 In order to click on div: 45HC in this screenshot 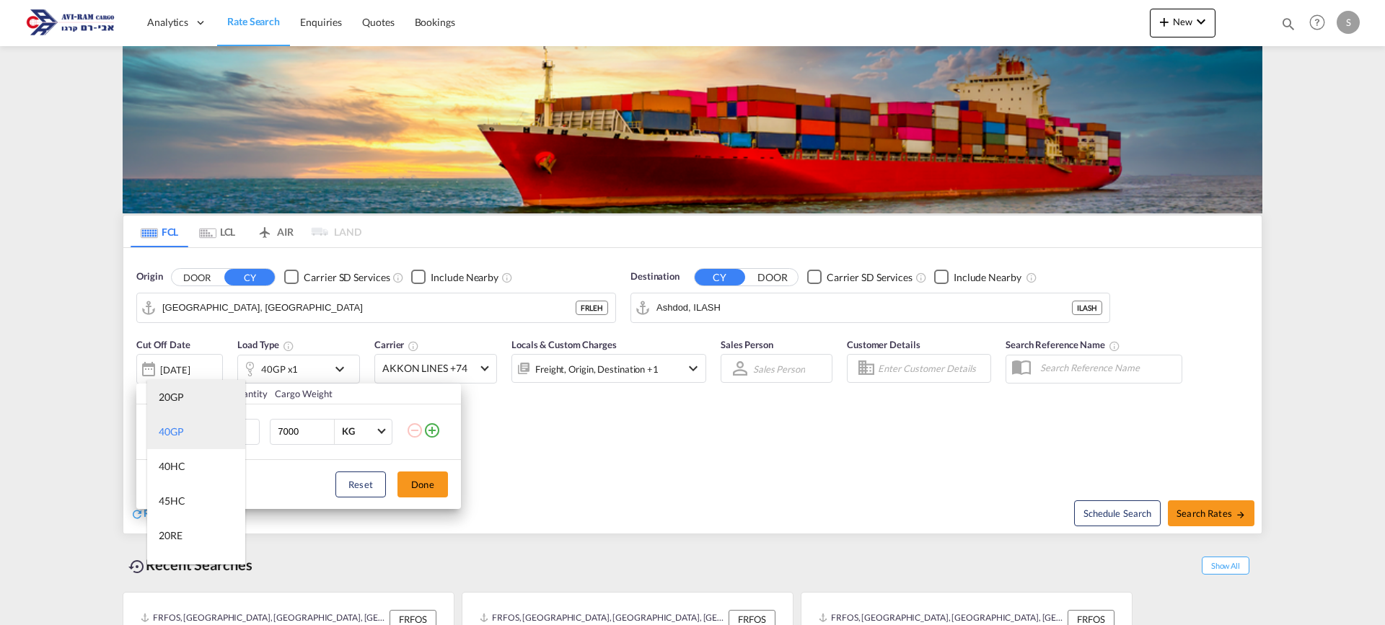, I will do `click(172, 501)`.